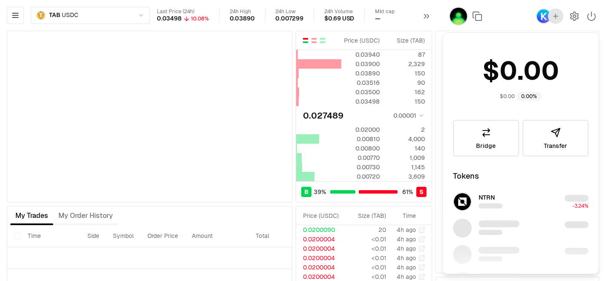  What do you see at coordinates (360, 55) in the screenshot?
I see `div: 0.03940` at bounding box center [360, 55].